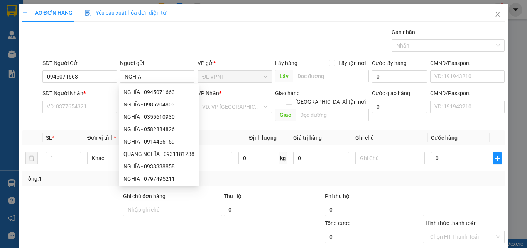 This screenshot has height=248, width=527. Describe the element at coordinates (390, 137) in the screenshot. I see `th: Ghi chú` at that location.